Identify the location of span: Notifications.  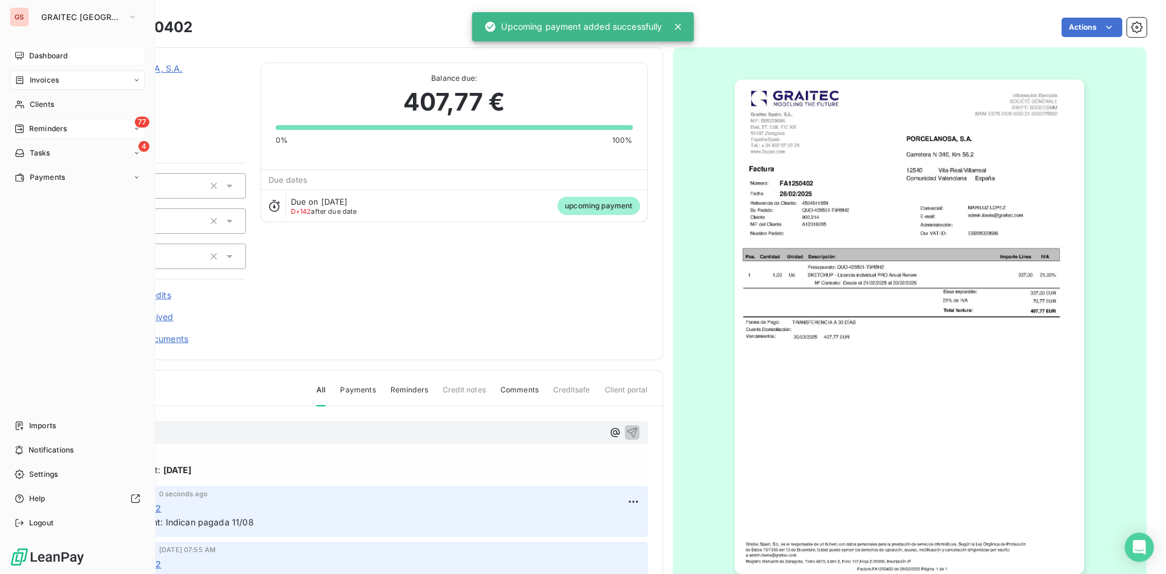
(51, 450).